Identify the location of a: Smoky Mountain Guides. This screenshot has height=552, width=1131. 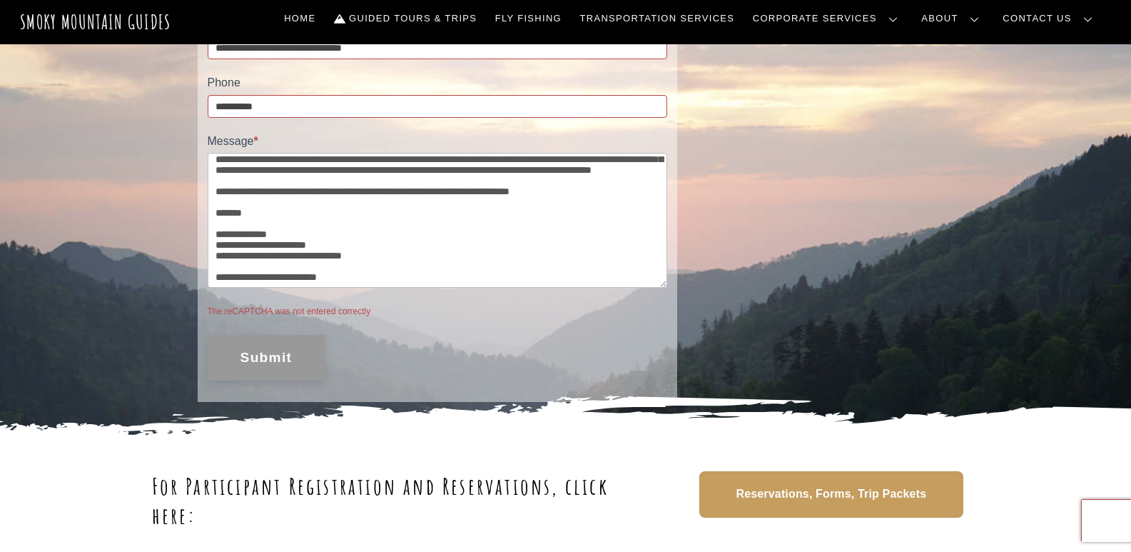
(96, 21).